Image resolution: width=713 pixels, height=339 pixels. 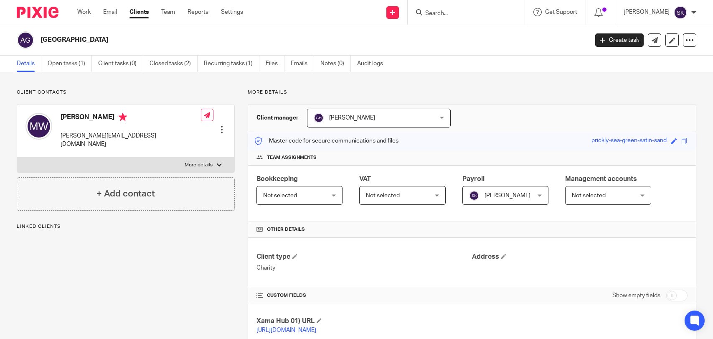 I want to click on span: VAT, so click(x=365, y=179).